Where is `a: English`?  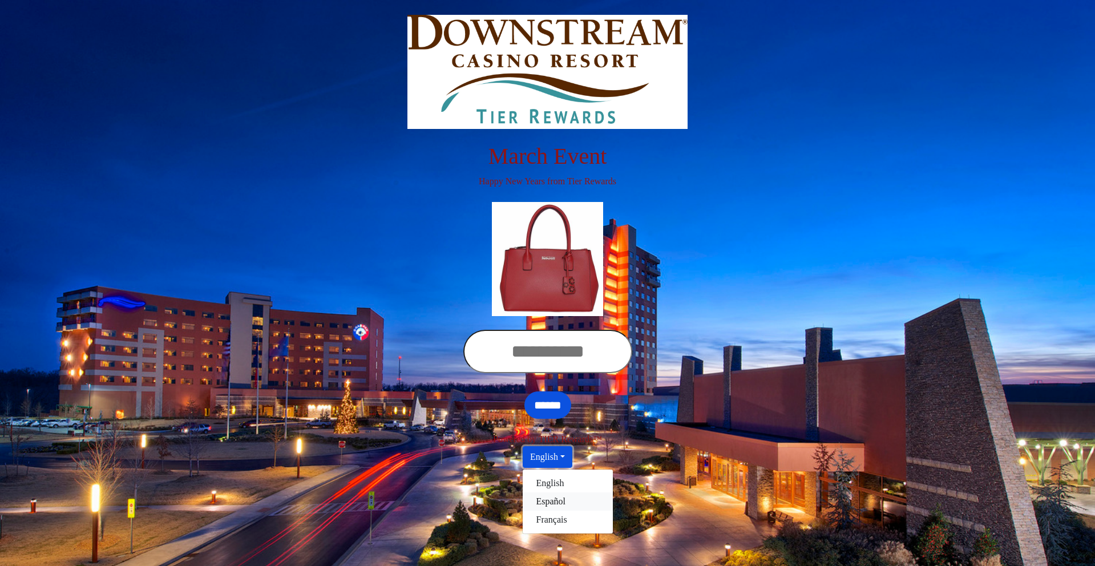
a: English is located at coordinates (568, 483).